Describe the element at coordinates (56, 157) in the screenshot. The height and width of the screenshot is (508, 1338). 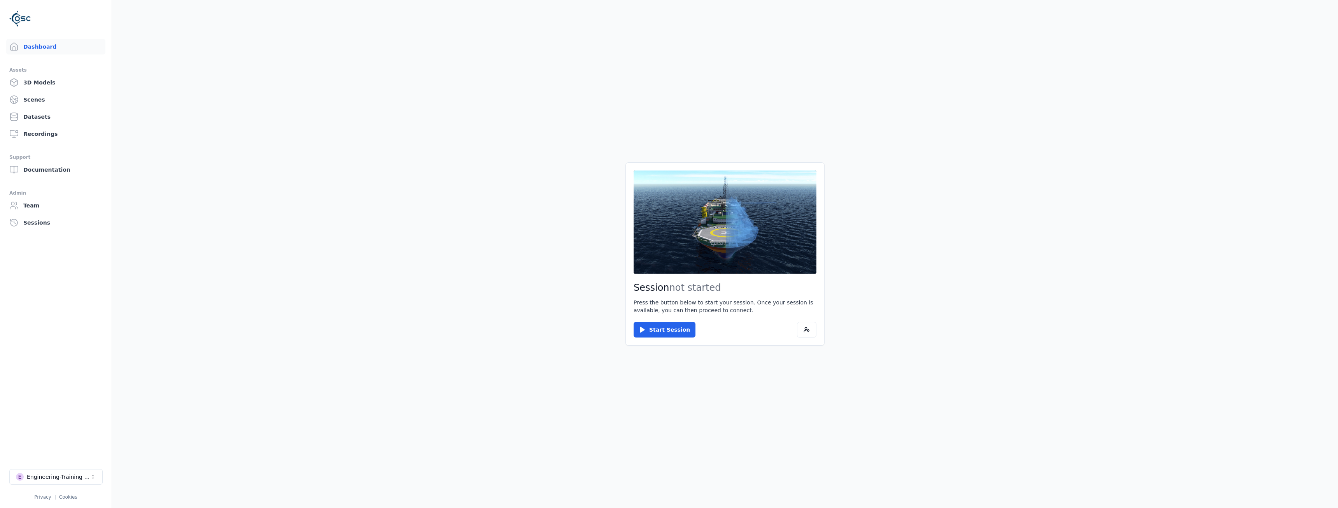
I see `div: Support` at that location.